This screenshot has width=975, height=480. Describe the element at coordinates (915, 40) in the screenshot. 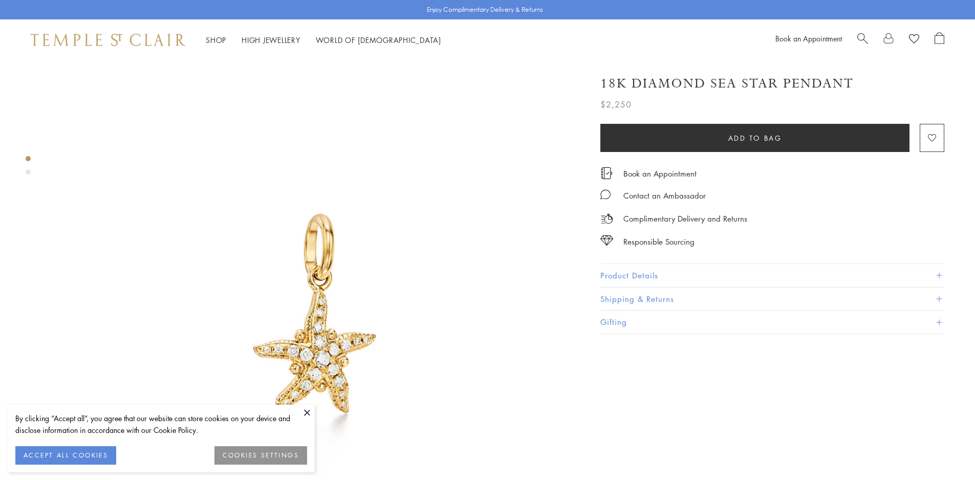

I see `a: View Wishlist` at that location.